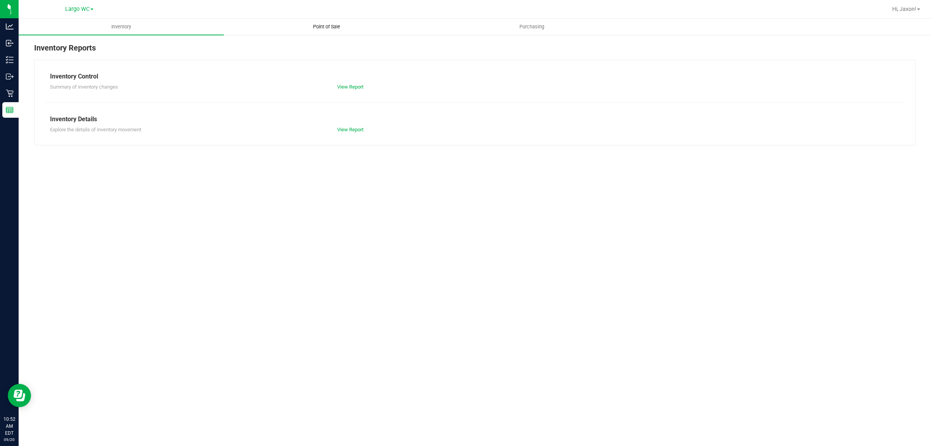 Image resolution: width=931 pixels, height=446 pixels. I want to click on p: 10:52 AM EDT, so click(9, 426).